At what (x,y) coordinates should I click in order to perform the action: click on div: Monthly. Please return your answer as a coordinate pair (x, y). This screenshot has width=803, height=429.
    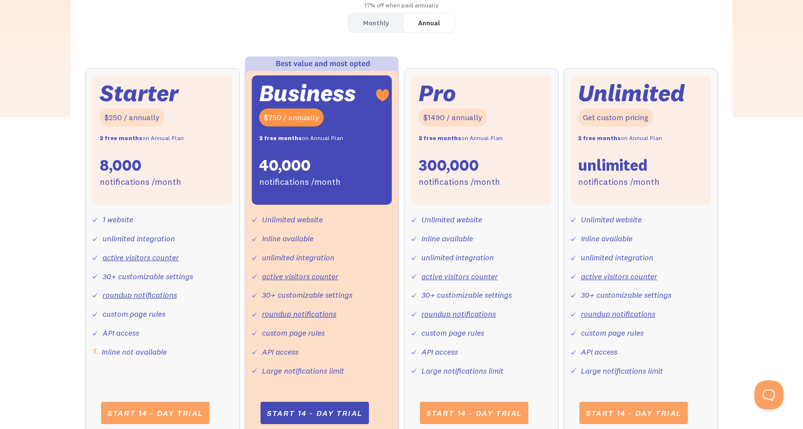
    Looking at the image, I should click on (376, 23).